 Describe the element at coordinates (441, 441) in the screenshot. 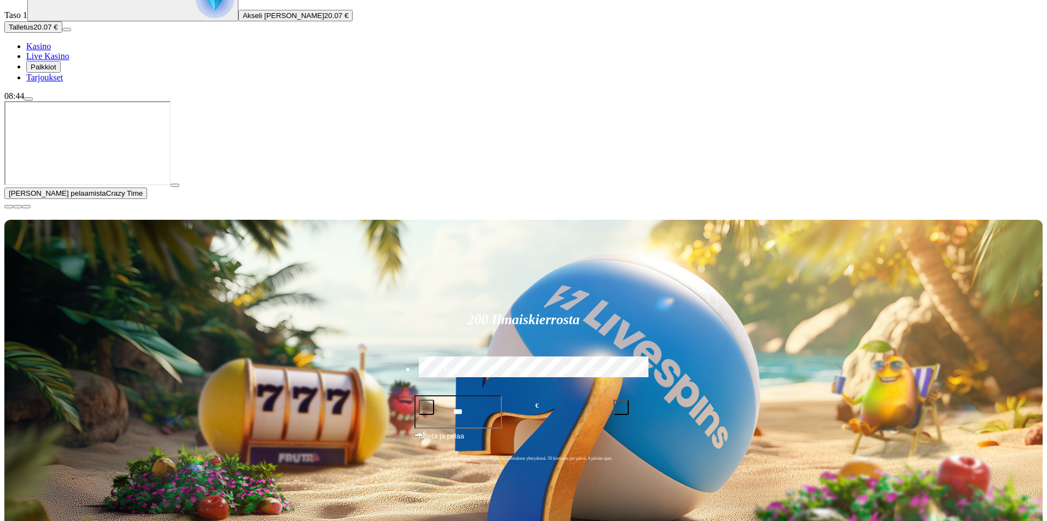

I see `span: Talleta ja pelaa` at that location.